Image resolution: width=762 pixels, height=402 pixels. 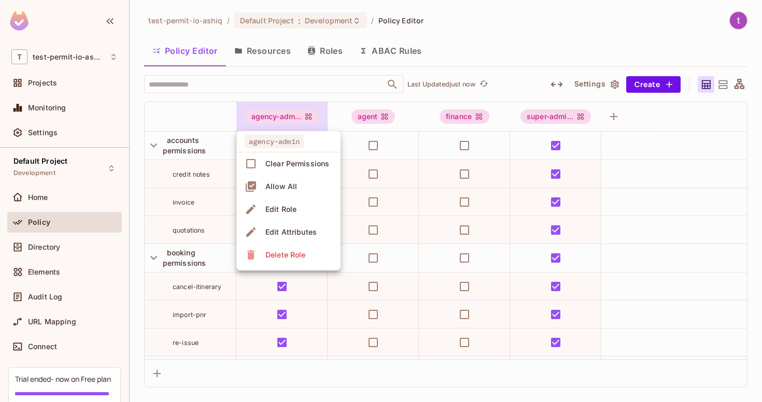 I want to click on div: Clear Permissions, so click(x=297, y=164).